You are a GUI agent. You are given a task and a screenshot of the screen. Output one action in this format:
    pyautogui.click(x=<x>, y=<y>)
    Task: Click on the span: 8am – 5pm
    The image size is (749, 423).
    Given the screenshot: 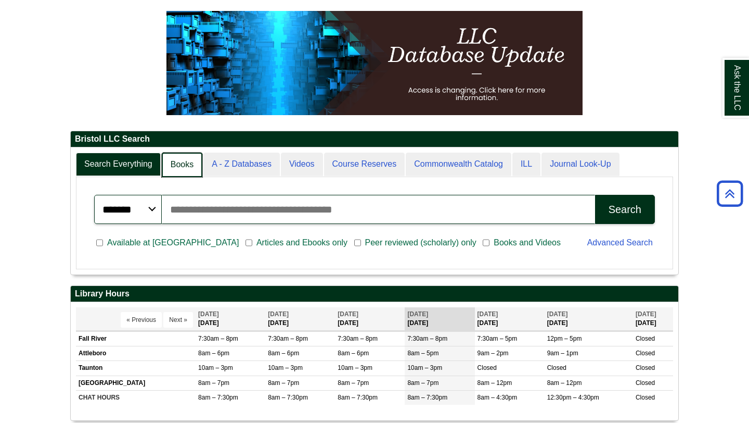 What is the action you would take?
    pyautogui.click(x=423, y=353)
    